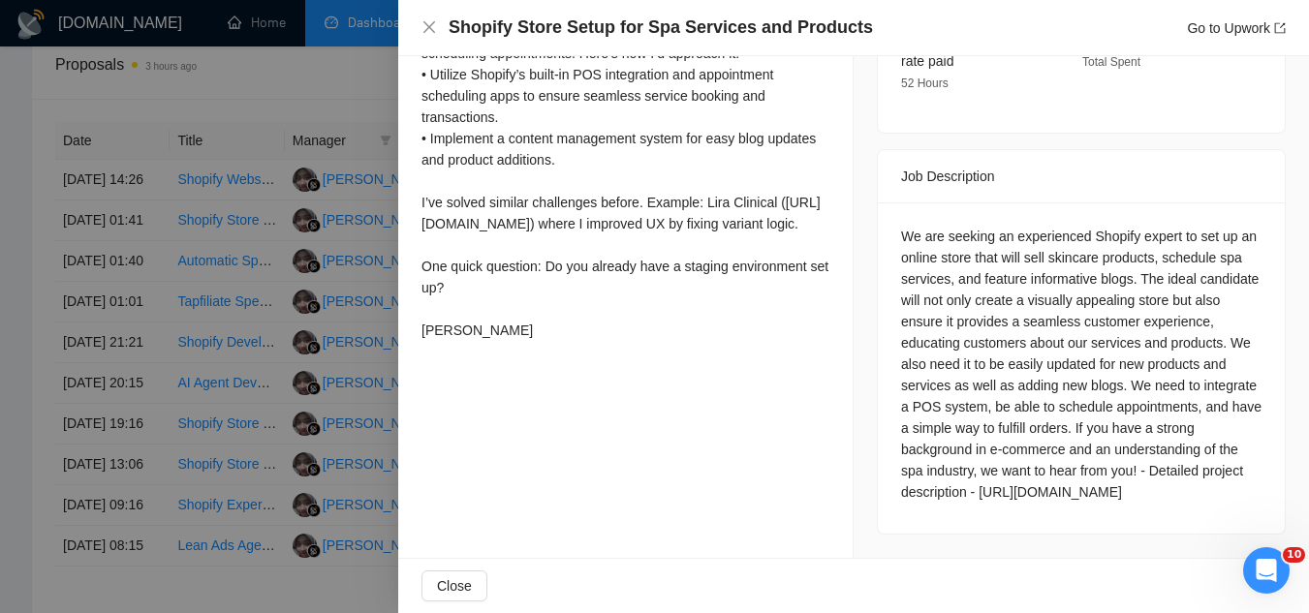 The height and width of the screenshot is (613, 1309). What do you see at coordinates (454, 586) in the screenshot?
I see `span: Close` at bounding box center [454, 586].